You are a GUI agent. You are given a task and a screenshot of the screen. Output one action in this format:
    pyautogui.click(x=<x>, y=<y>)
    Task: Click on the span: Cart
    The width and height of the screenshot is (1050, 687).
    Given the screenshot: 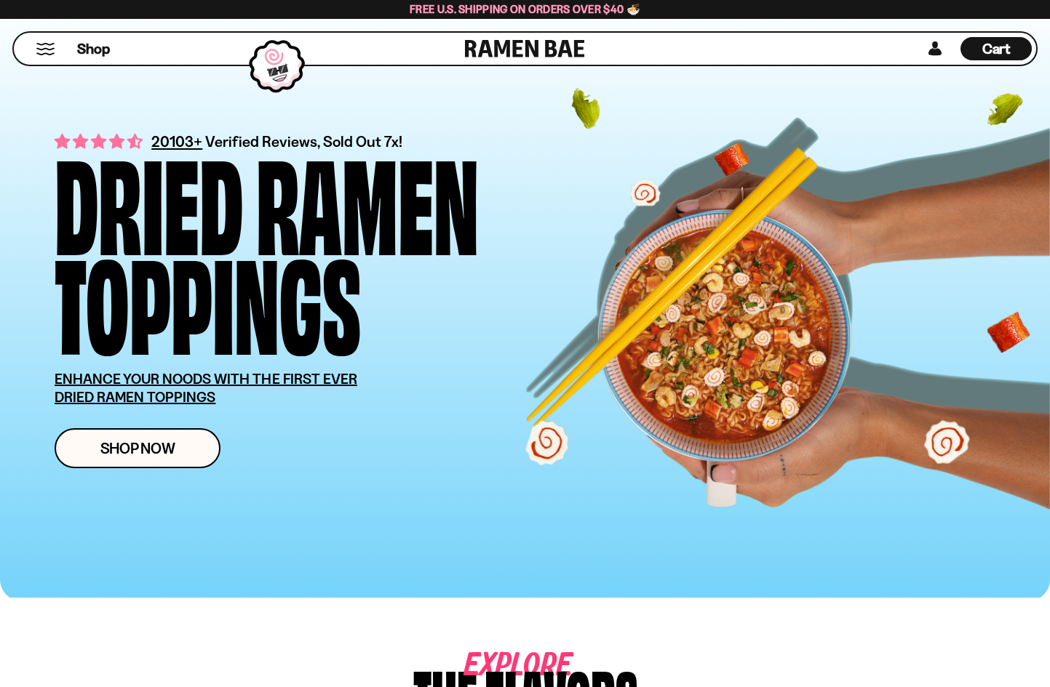 What is the action you would take?
    pyautogui.click(x=996, y=49)
    